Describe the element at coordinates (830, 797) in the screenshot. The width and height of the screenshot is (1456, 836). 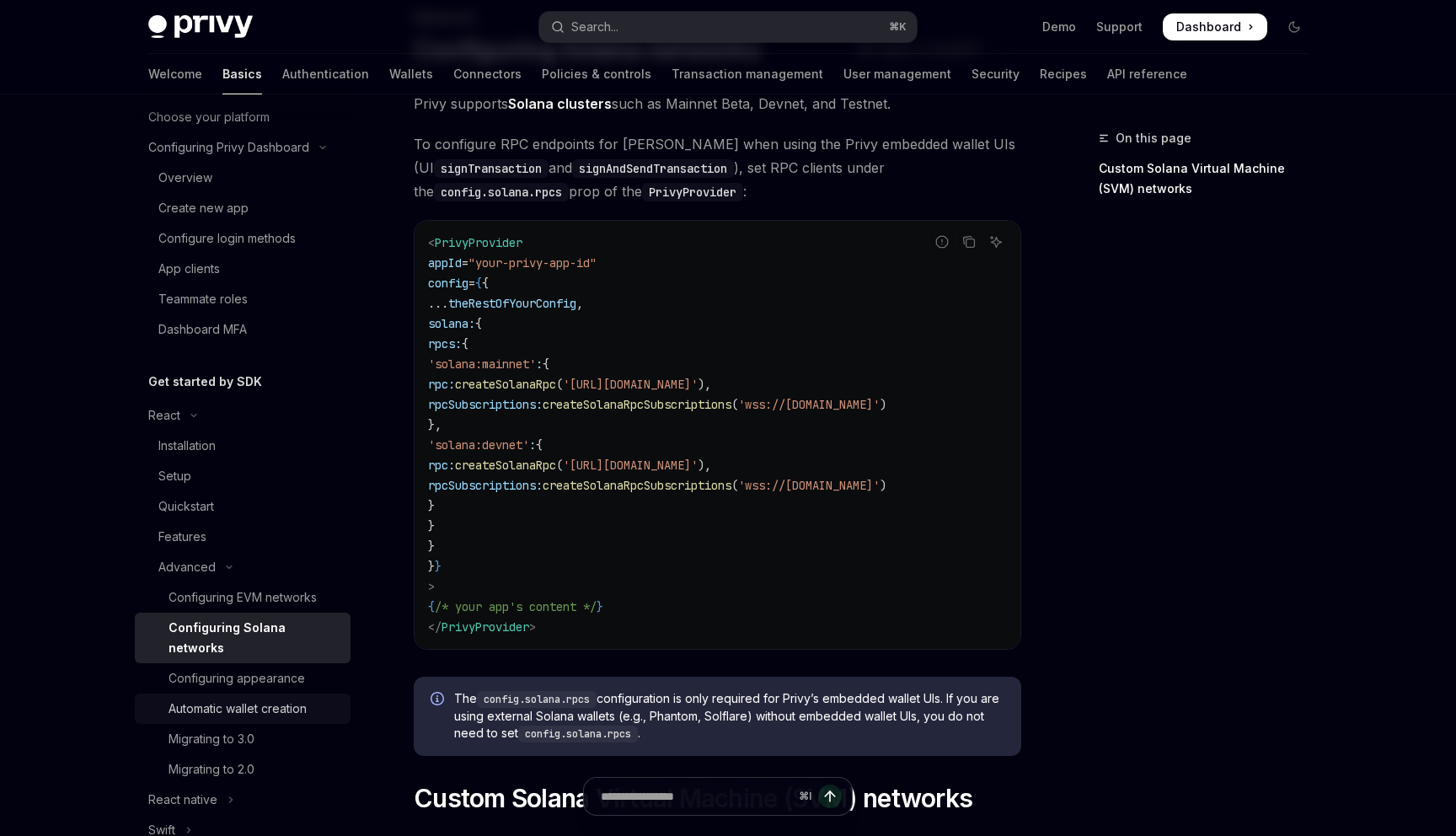
I see `button: Send message` at that location.